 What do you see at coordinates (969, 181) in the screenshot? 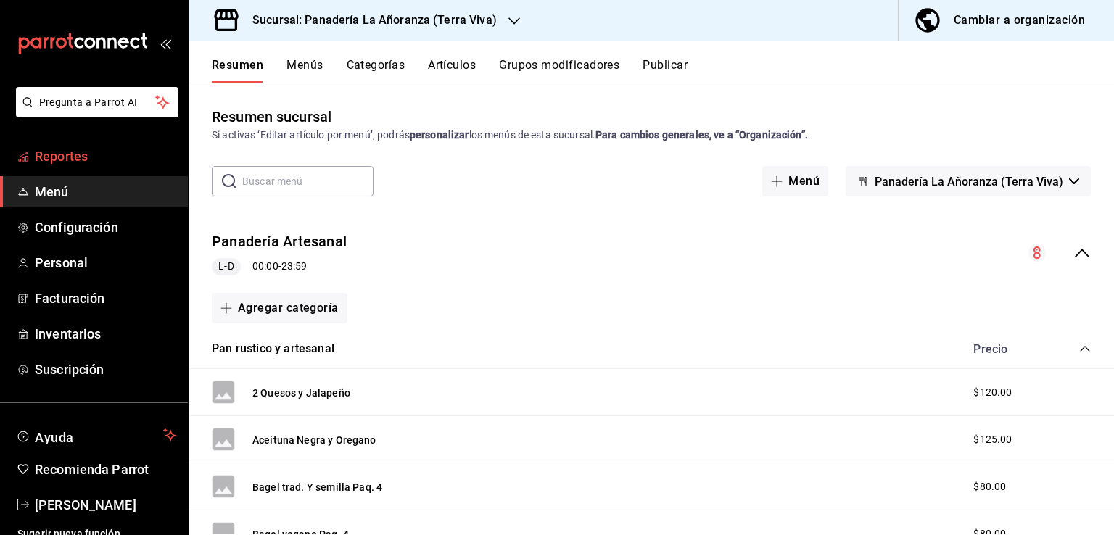
I see `span: Panadería La Añoranza (Terra Viva)` at bounding box center [969, 181].